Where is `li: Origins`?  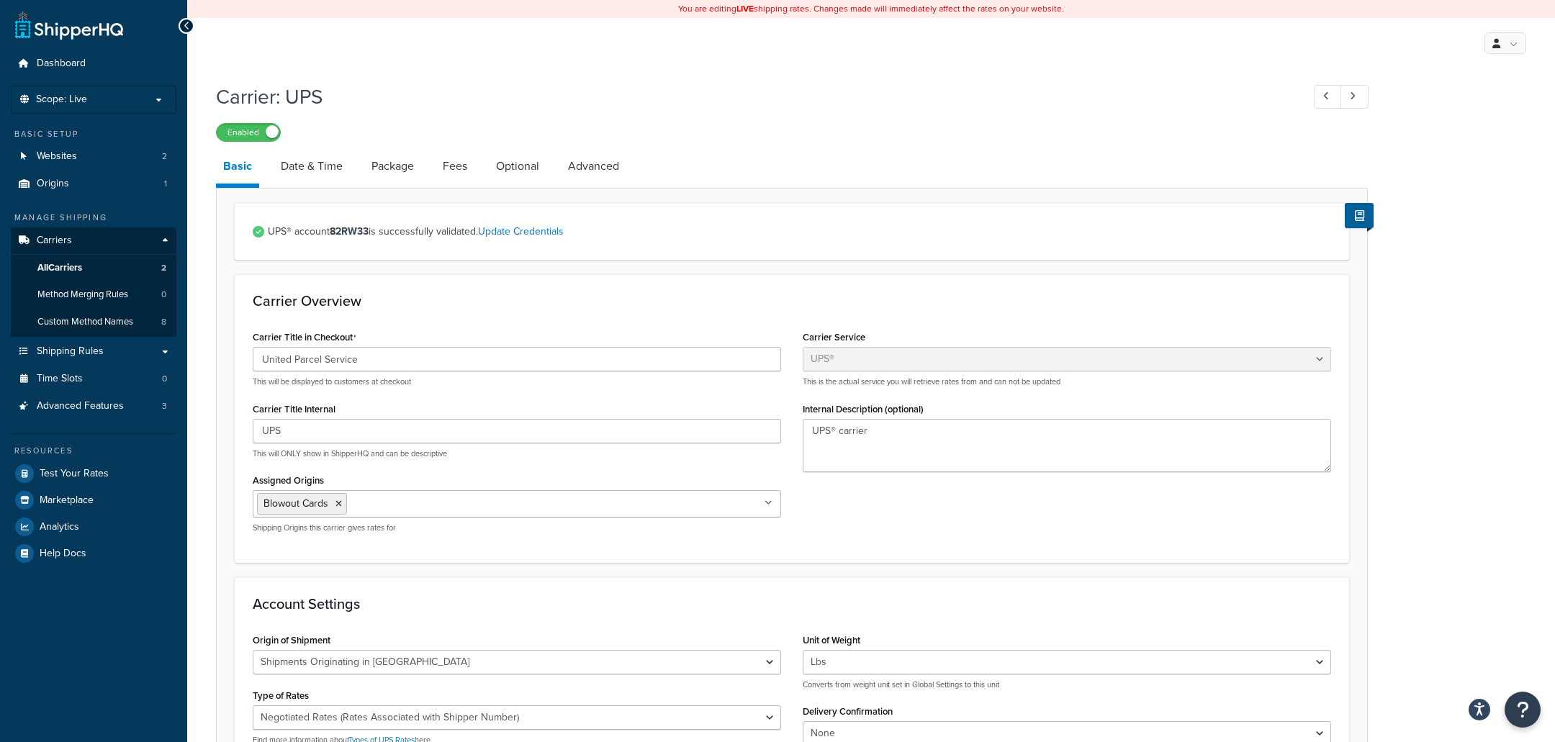 li: Origins is located at coordinates (94, 184).